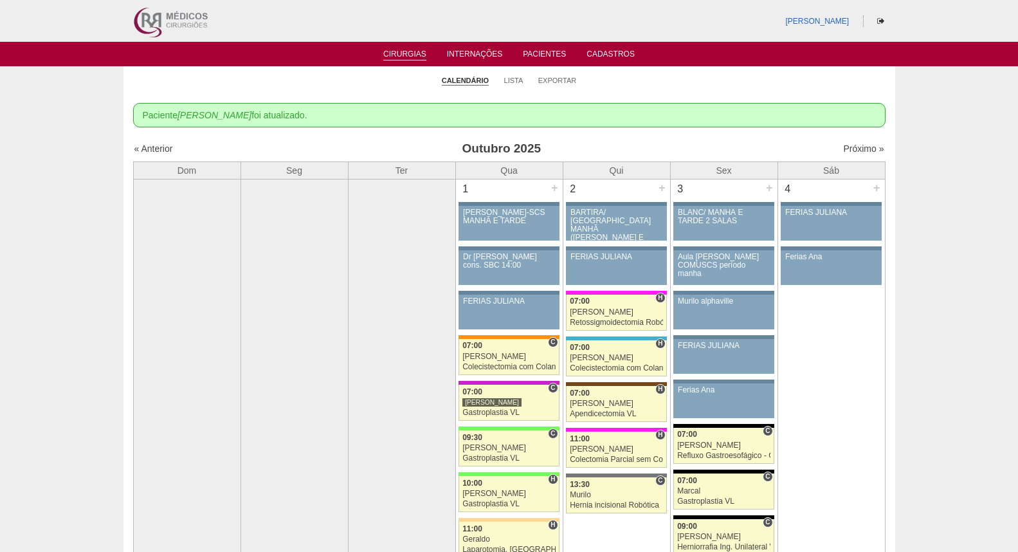 This screenshot has width=1018, height=552. What do you see at coordinates (616, 322) in the screenshot?
I see `div: Retossigmoidectomia Robótica` at bounding box center [616, 322].